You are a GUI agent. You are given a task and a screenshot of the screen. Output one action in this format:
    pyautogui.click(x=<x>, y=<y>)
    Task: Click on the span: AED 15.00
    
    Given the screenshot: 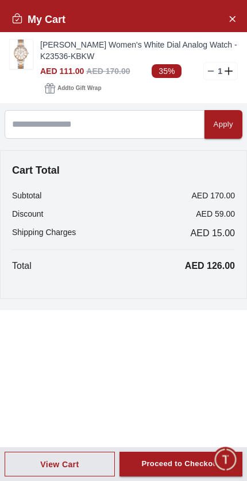 What is the action you would take?
    pyautogui.click(x=212, y=233)
    